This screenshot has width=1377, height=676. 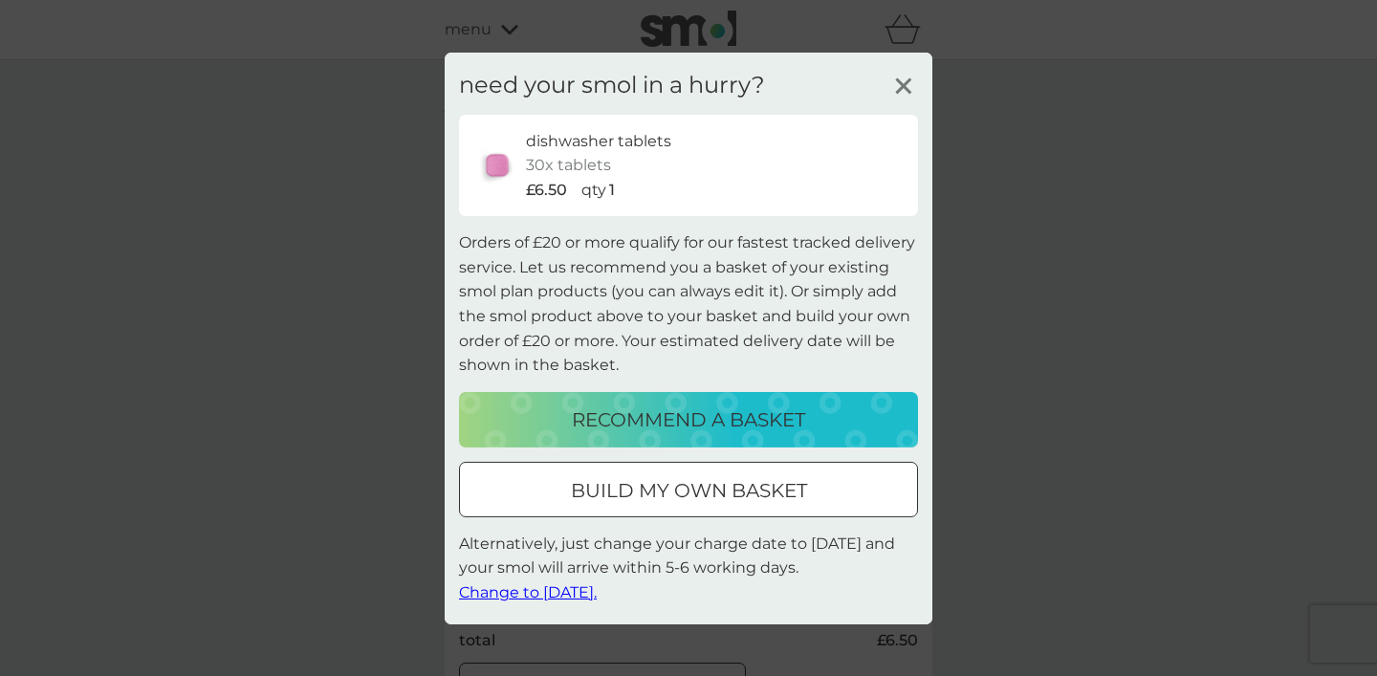 I want to click on p: 30x tablets, so click(x=568, y=165).